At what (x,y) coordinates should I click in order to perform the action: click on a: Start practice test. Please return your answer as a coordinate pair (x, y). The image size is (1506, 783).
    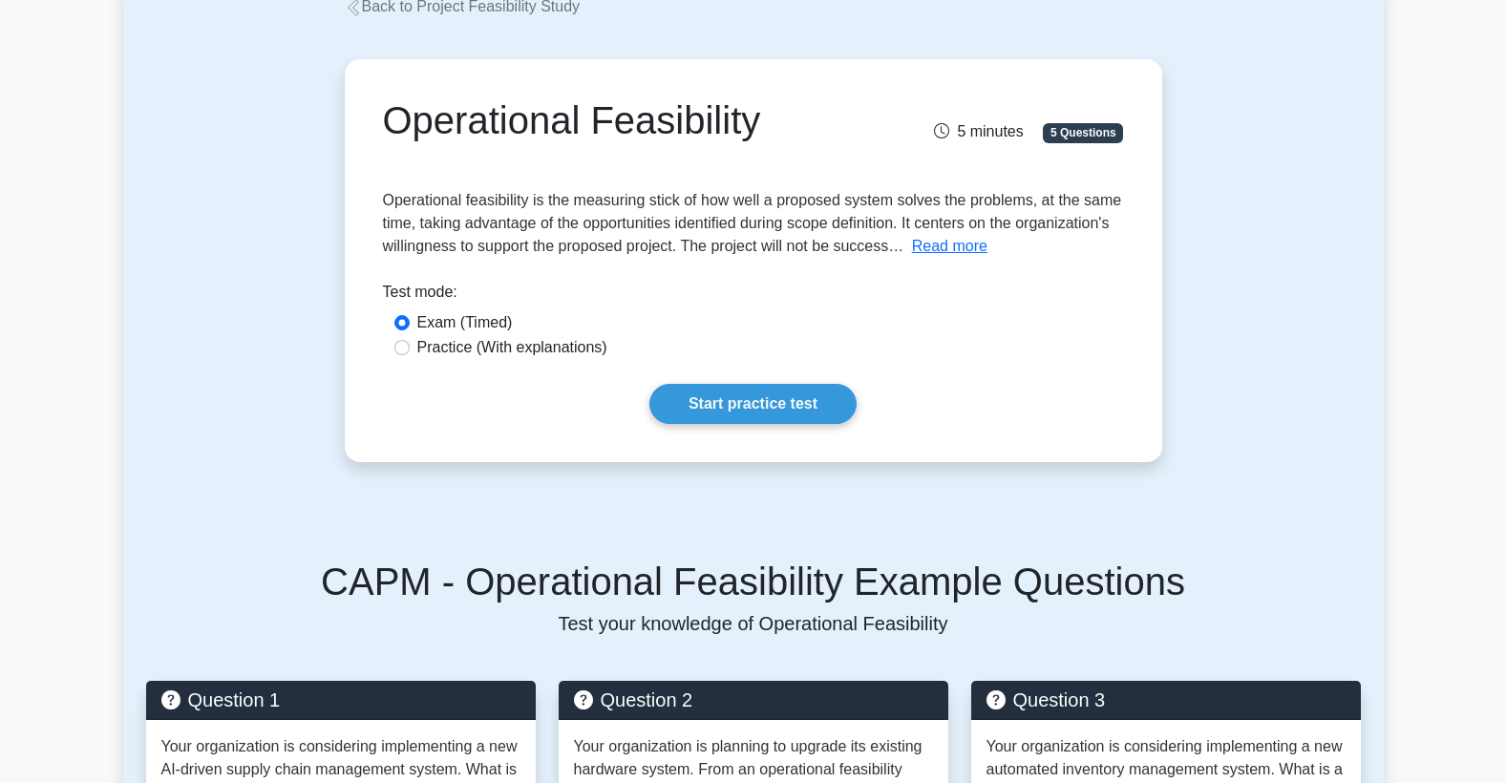
    Looking at the image, I should click on (753, 404).